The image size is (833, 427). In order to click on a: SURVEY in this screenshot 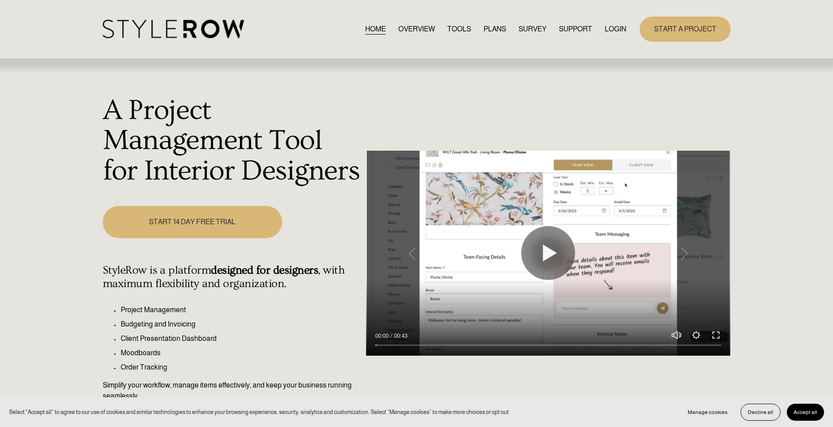, I will do `click(532, 29)`.